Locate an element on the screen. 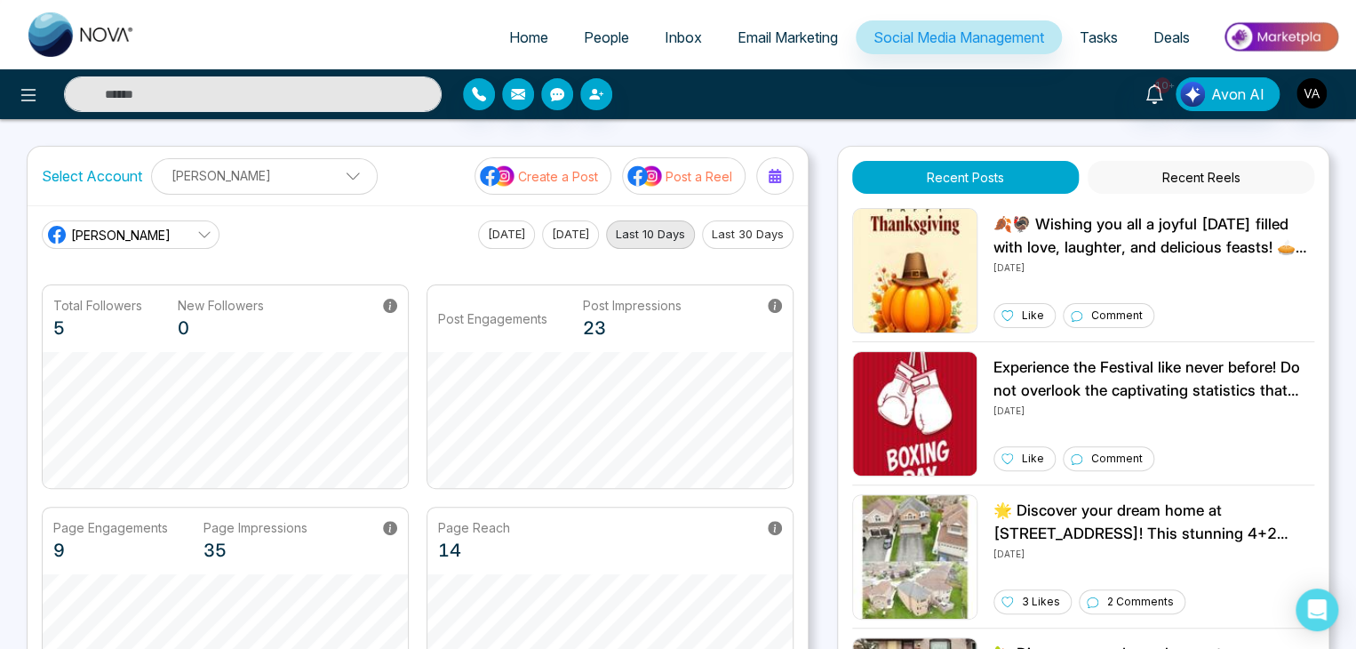 The height and width of the screenshot is (649, 1356). img: Market-place.gif is located at coordinates (1280, 36).